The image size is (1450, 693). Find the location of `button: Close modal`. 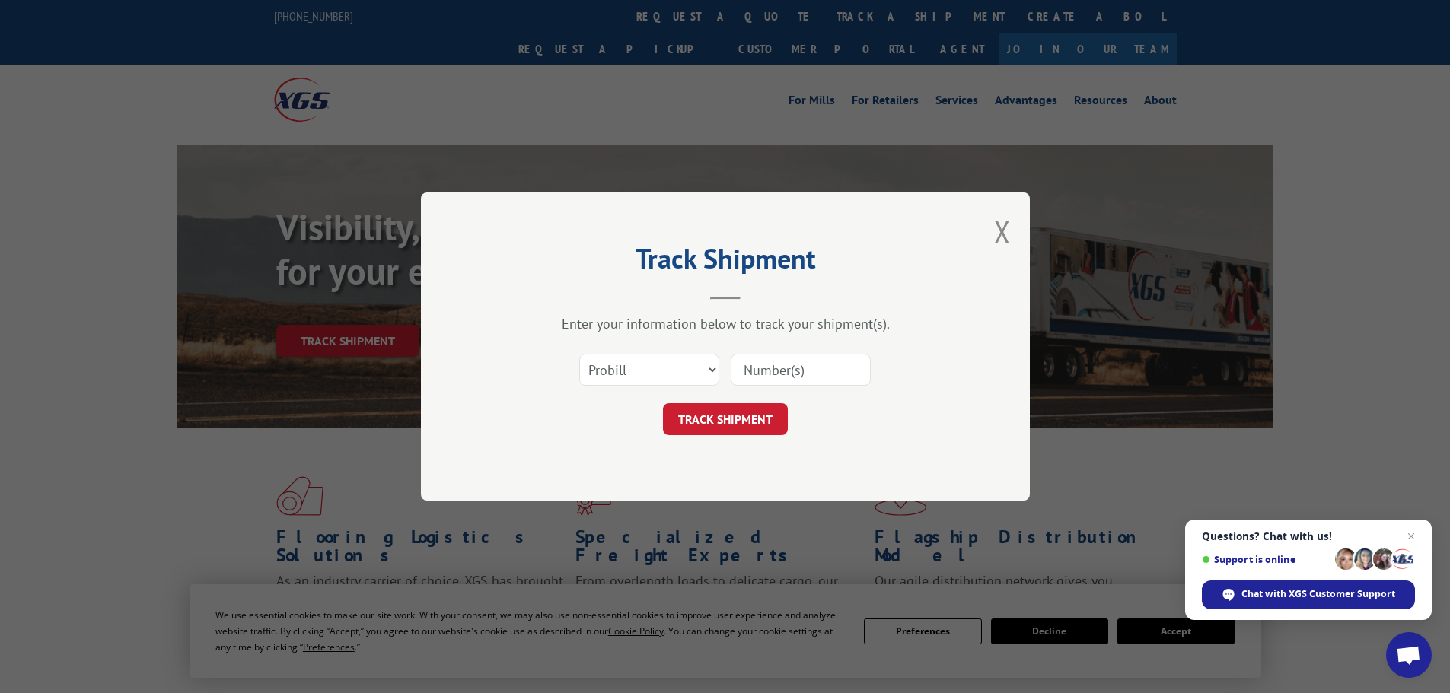

button: Close modal is located at coordinates (1002, 231).